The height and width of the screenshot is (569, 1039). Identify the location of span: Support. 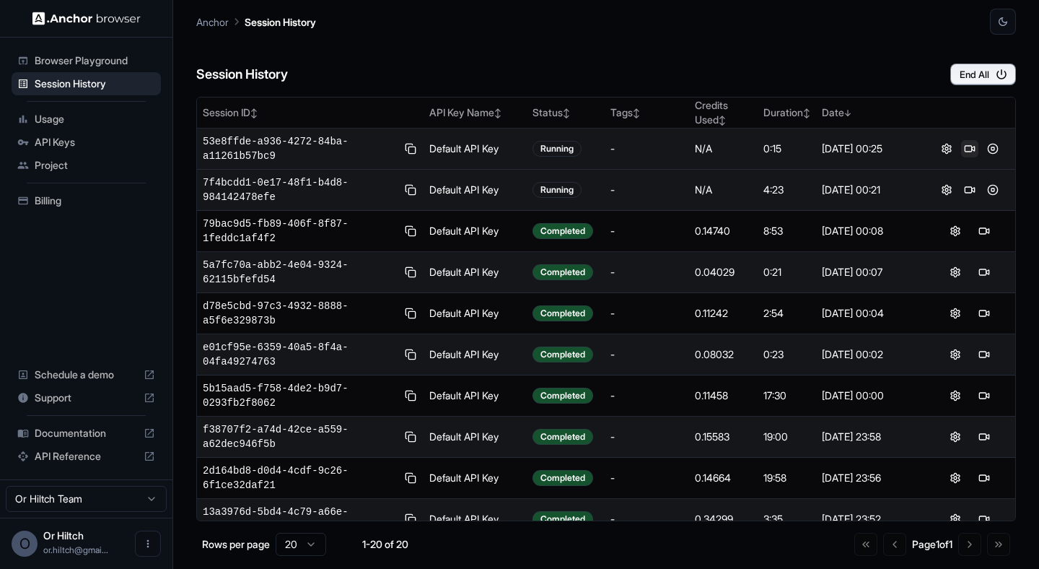
(86, 398).